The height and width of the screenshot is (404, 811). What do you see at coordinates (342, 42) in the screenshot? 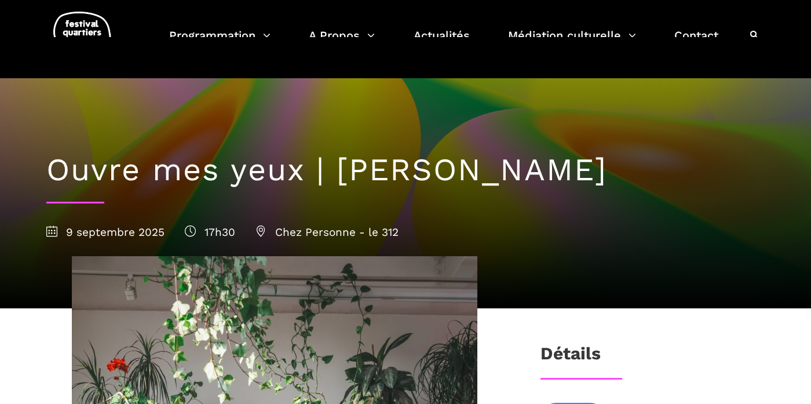
I see `a: A Propos` at bounding box center [342, 42].